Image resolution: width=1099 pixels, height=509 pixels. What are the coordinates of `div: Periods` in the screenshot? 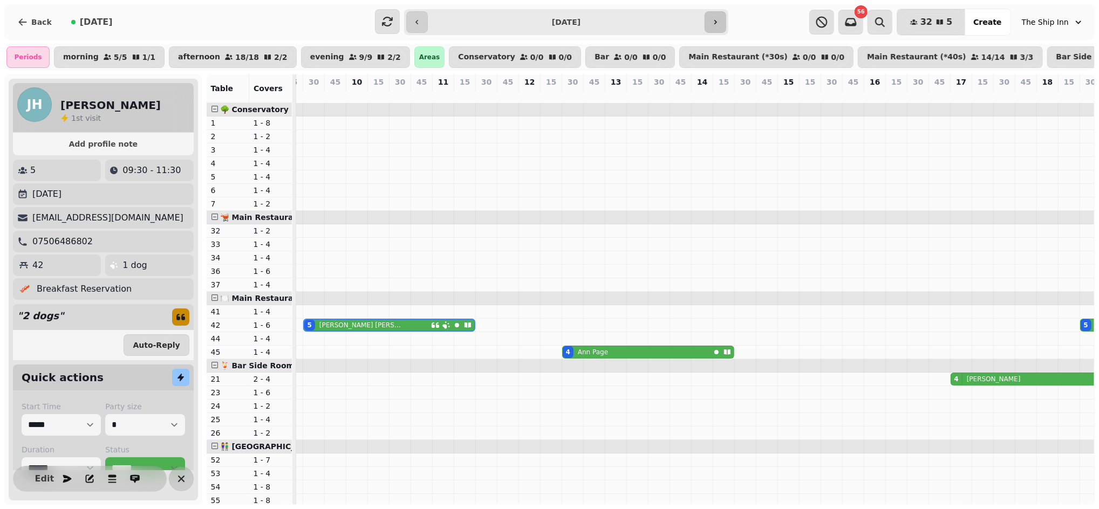 It's located at (28, 57).